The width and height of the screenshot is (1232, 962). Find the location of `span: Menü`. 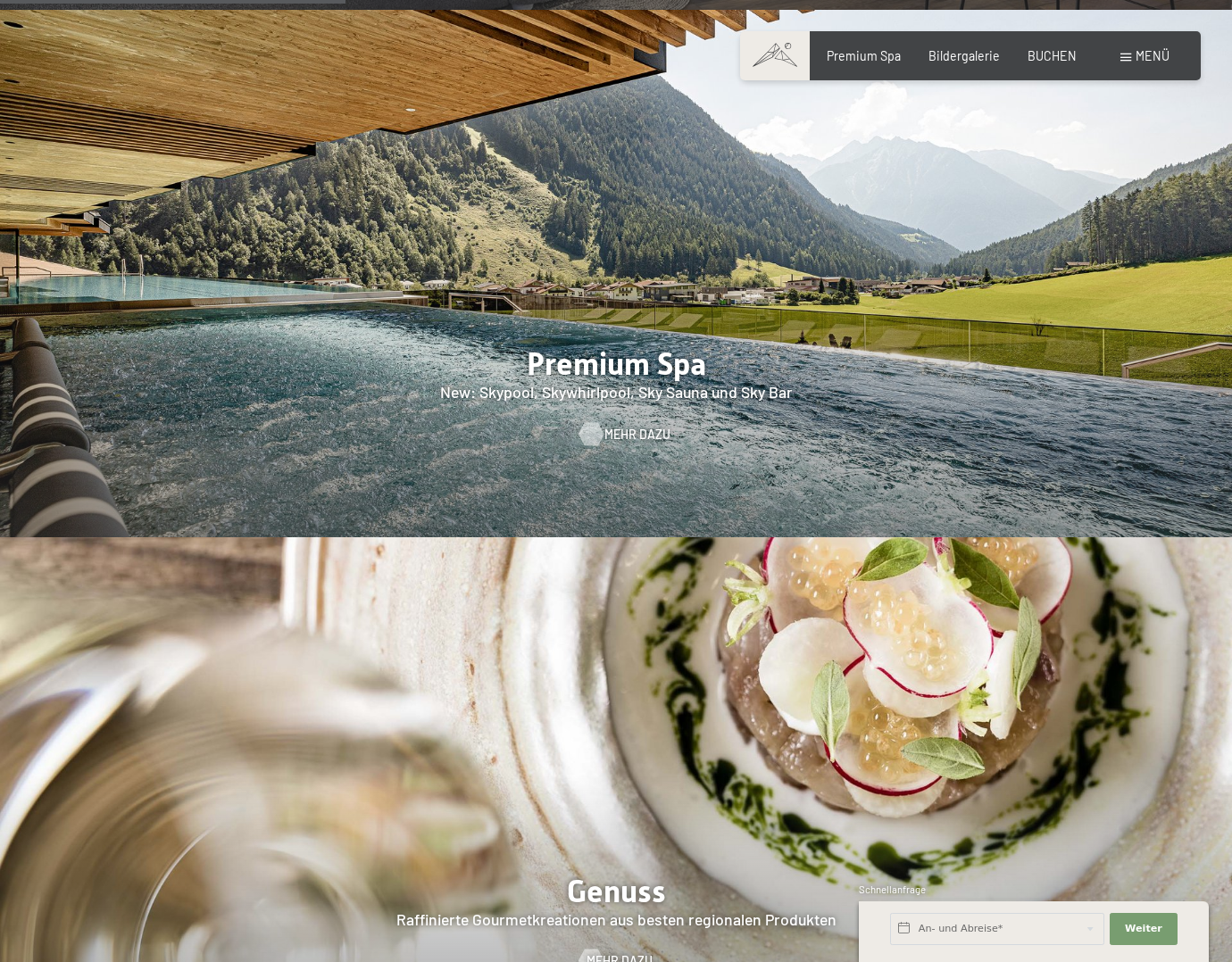

span: Menü is located at coordinates (1152, 56).